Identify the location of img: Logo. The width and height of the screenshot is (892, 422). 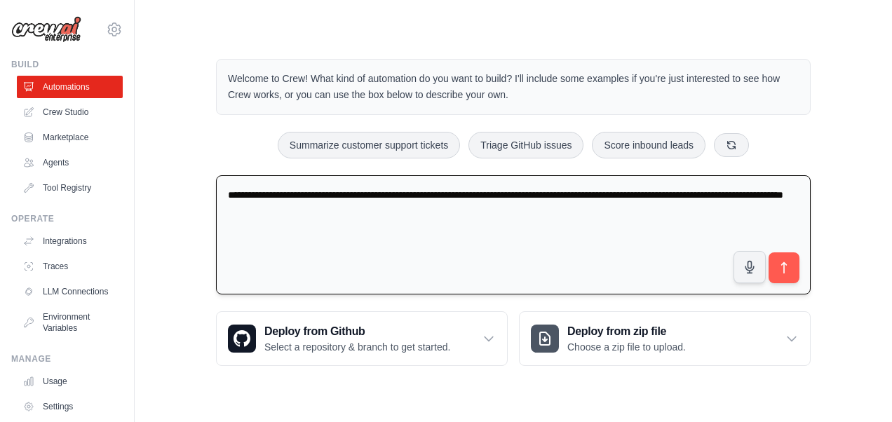
(46, 29).